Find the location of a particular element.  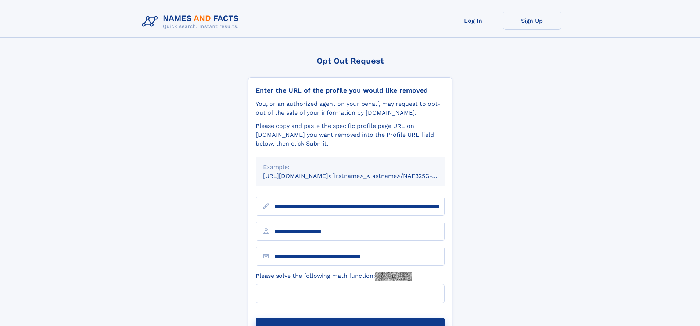

div: You, or an authorized agent on your behalf, may request to opt-out of the sale of your informatio... is located at coordinates (350, 108).